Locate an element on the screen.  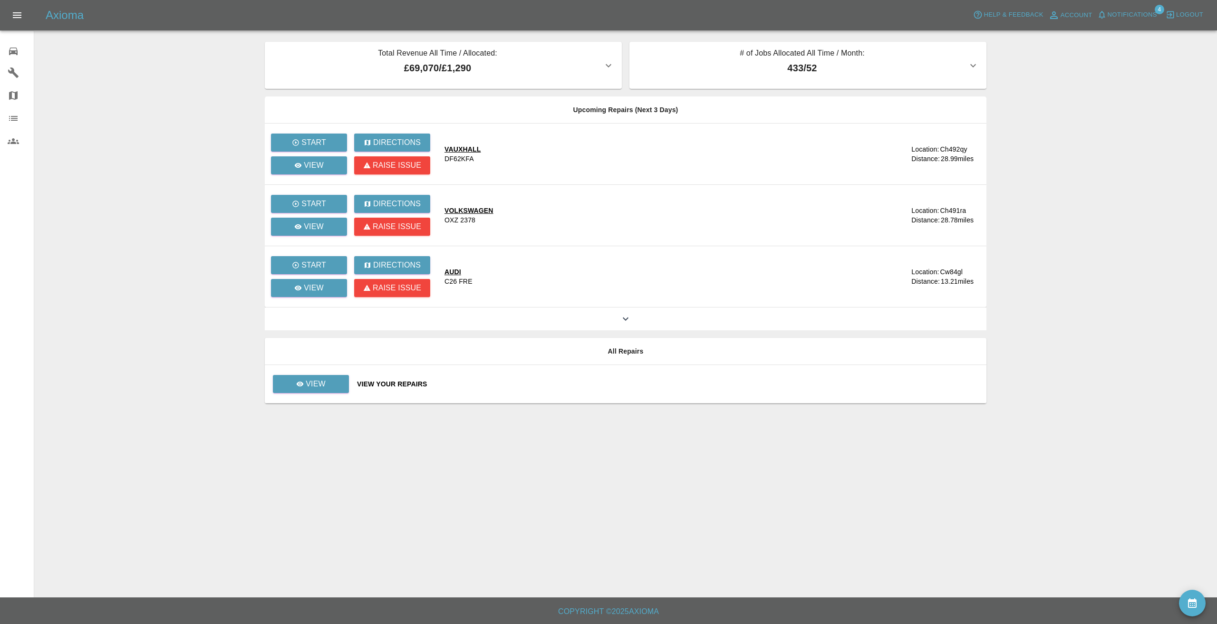
p: # of Jobs Allocated All Time / Month: is located at coordinates (802, 54).